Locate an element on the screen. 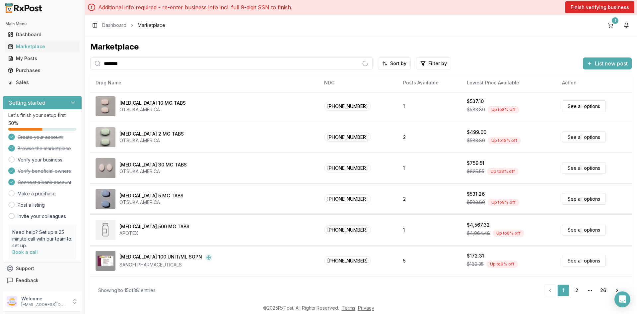  a: Finish verifying business is located at coordinates (600, 7).